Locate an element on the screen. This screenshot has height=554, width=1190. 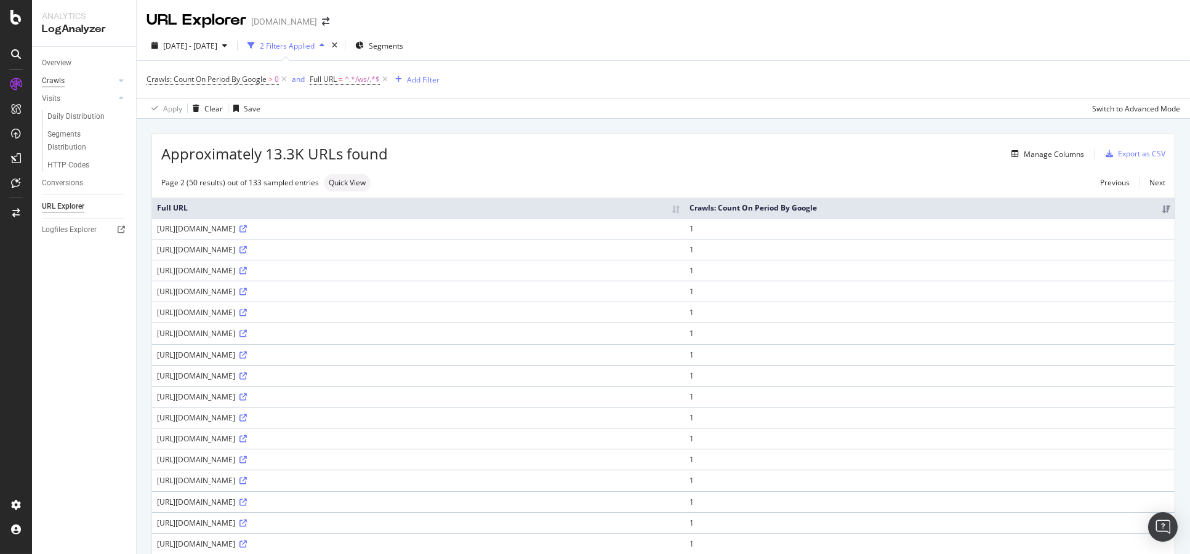
div: Segments Distribution is located at coordinates (81, 141).